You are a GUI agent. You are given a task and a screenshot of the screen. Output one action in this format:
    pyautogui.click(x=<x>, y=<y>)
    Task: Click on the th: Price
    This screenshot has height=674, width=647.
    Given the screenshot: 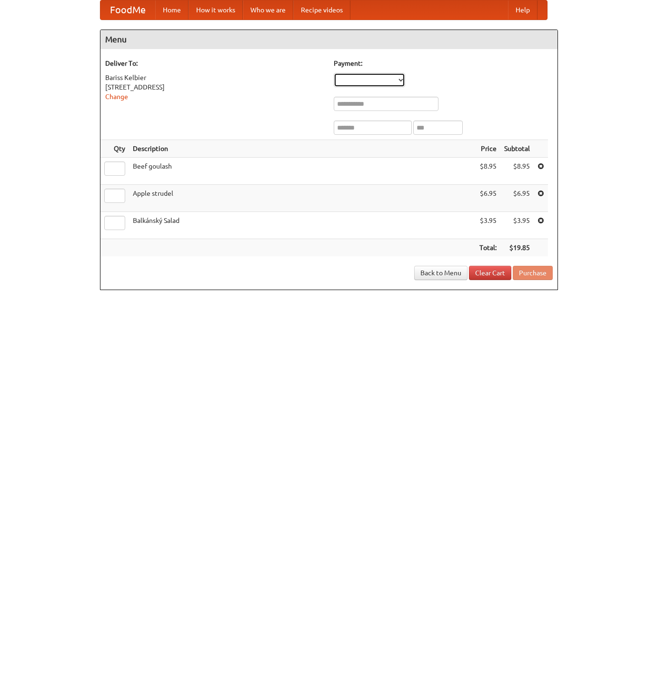 What is the action you would take?
    pyautogui.click(x=488, y=149)
    